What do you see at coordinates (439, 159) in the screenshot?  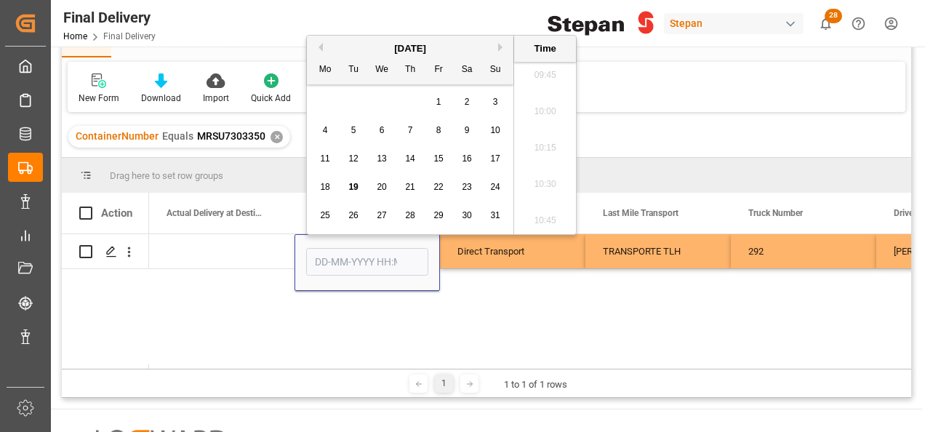 I see `div: Choose Friday, August 15th, 2025` at bounding box center [439, 159].